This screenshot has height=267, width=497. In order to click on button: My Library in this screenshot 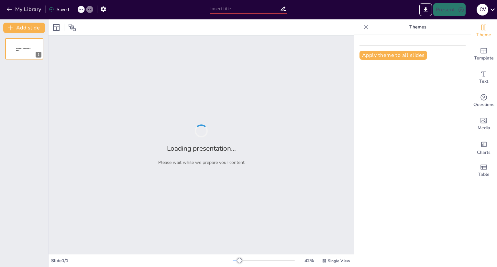, I will do `click(24, 9)`.